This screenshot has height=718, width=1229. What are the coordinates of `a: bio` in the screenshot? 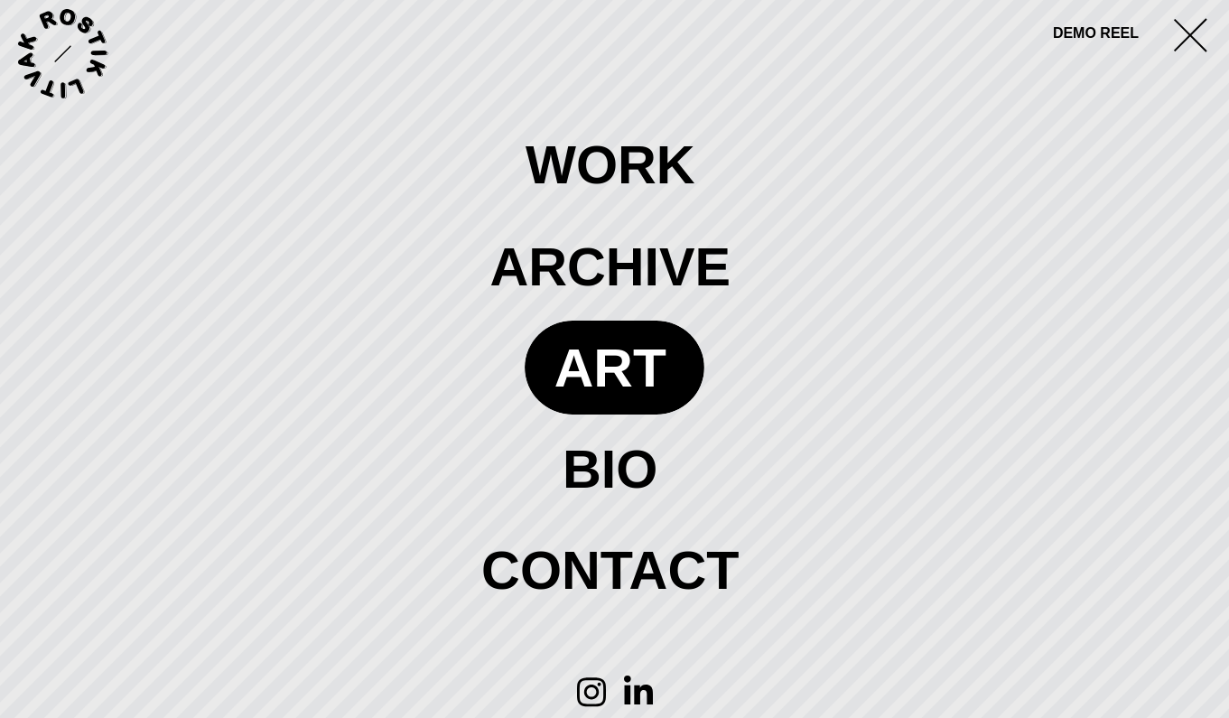 It's located at (614, 469).